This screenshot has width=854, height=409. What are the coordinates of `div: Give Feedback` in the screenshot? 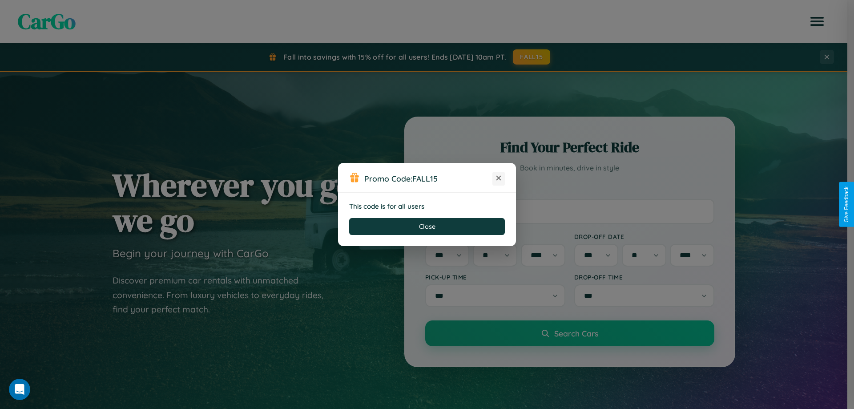 It's located at (847, 204).